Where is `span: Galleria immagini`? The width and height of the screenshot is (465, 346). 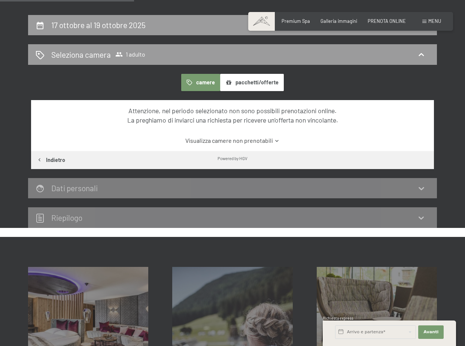
span: Galleria immagini is located at coordinates (339, 21).